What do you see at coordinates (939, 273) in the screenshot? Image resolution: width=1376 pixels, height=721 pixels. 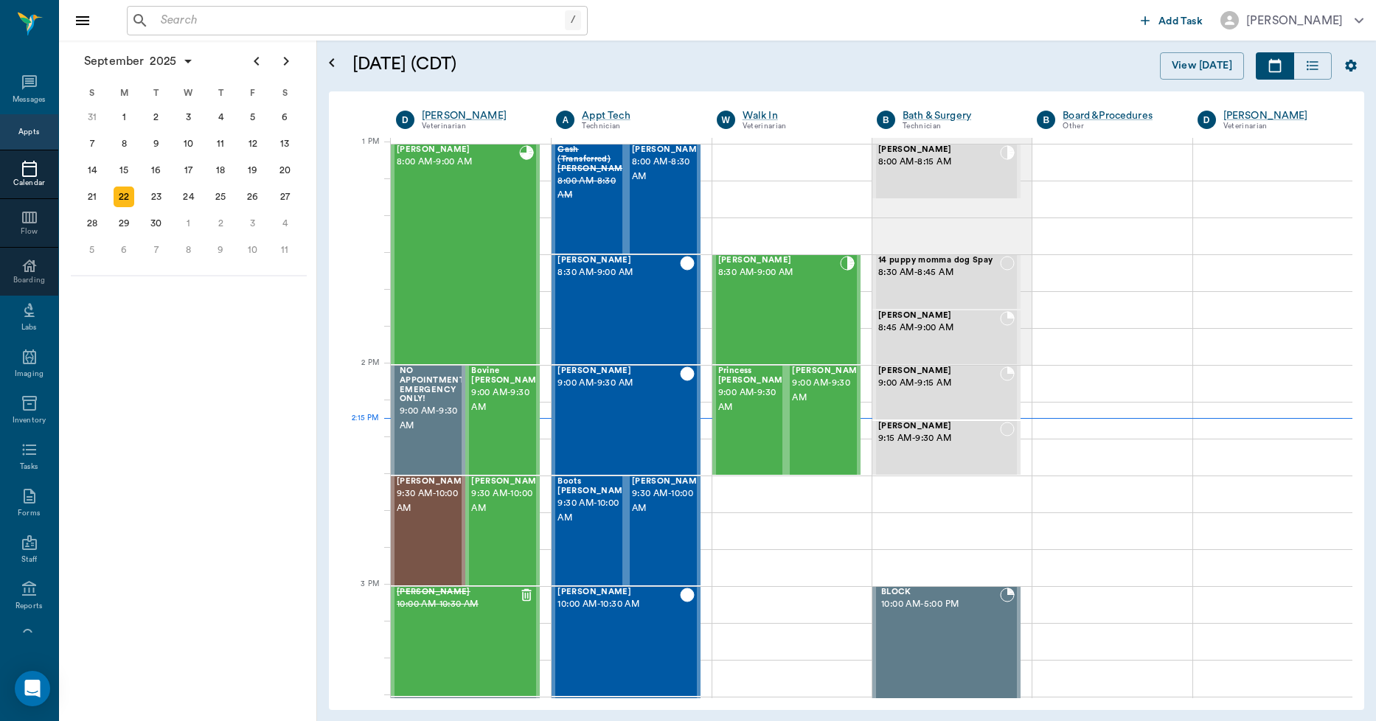 I see `span: 8:30 AM - 8:45 AM` at bounding box center [939, 273].